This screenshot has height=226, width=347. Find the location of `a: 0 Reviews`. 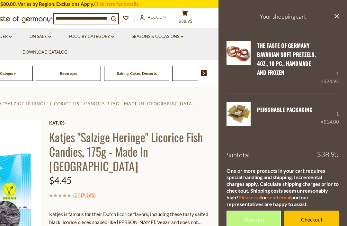

a: 0 Reviews is located at coordinates (84, 196).